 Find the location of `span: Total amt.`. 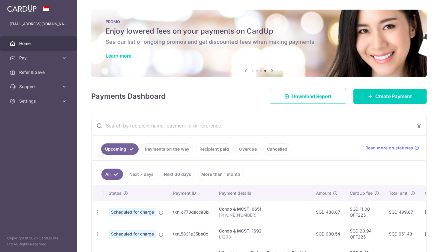

span: Total amt. is located at coordinates (399, 193).